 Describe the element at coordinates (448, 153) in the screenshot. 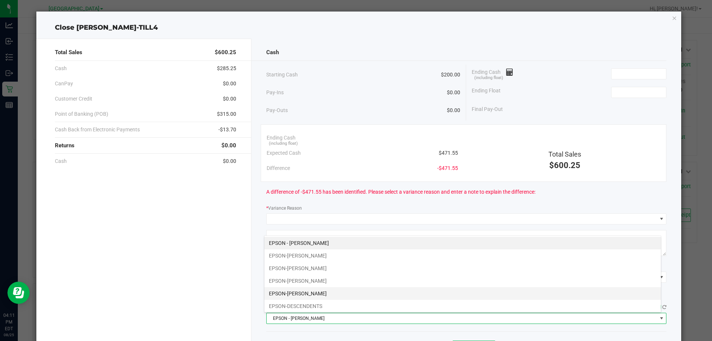

I see `span: $471.55` at that location.